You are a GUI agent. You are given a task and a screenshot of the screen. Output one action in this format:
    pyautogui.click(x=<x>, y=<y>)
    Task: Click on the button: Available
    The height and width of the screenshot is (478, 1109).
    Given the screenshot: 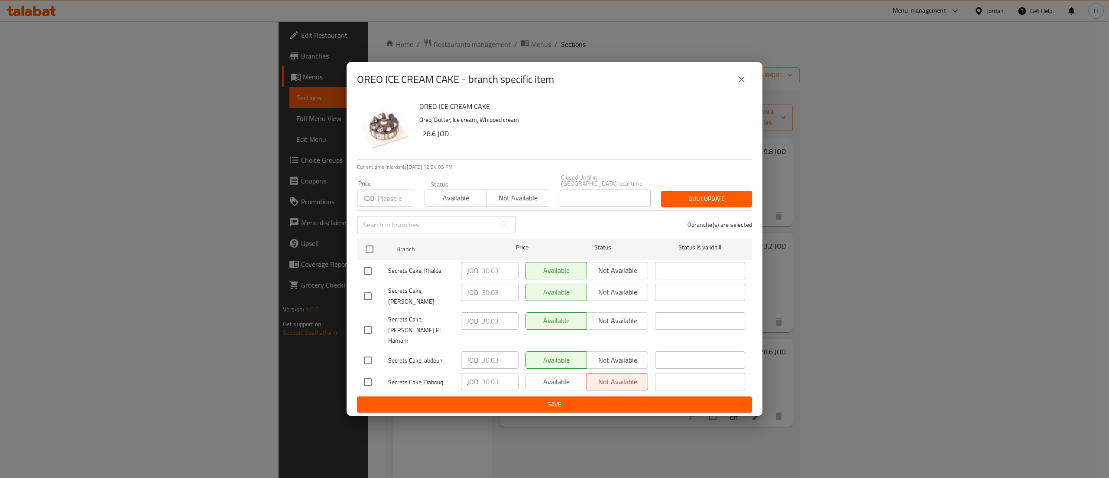 What is the action you would take?
    pyautogui.click(x=456, y=198)
    